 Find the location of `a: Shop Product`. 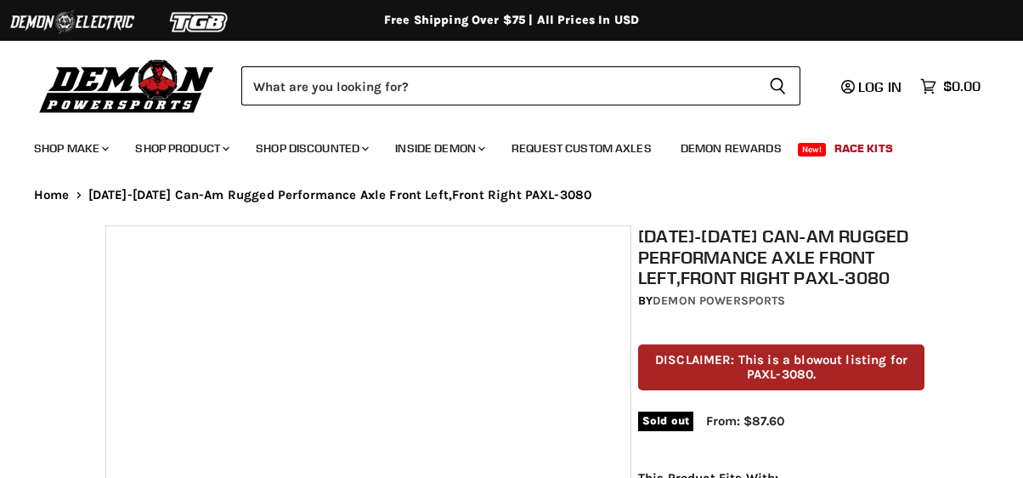

a: Shop Product is located at coordinates (181, 148).